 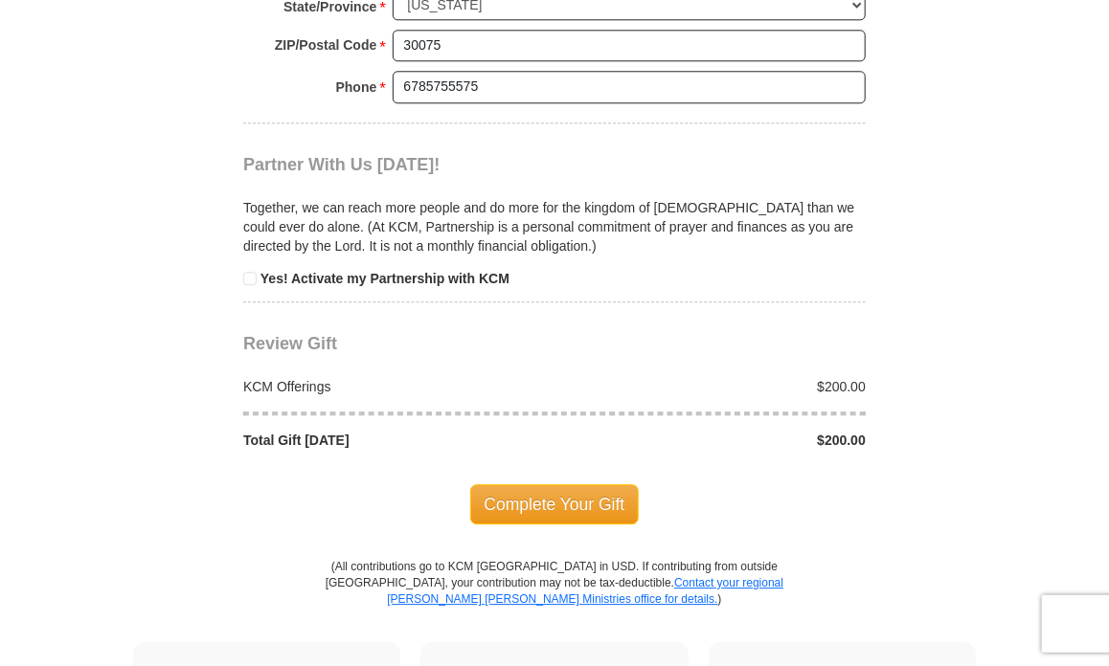 What do you see at coordinates (395, 387) in the screenshot?
I see `div: KCM Offerings` at bounding box center [395, 387].